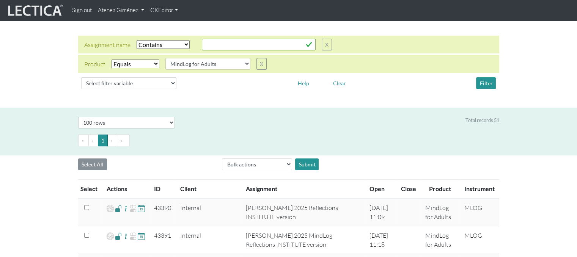 The width and height of the screenshot is (577, 257). What do you see at coordinates (126, 189) in the screenshot?
I see `th: Actions` at bounding box center [126, 189].